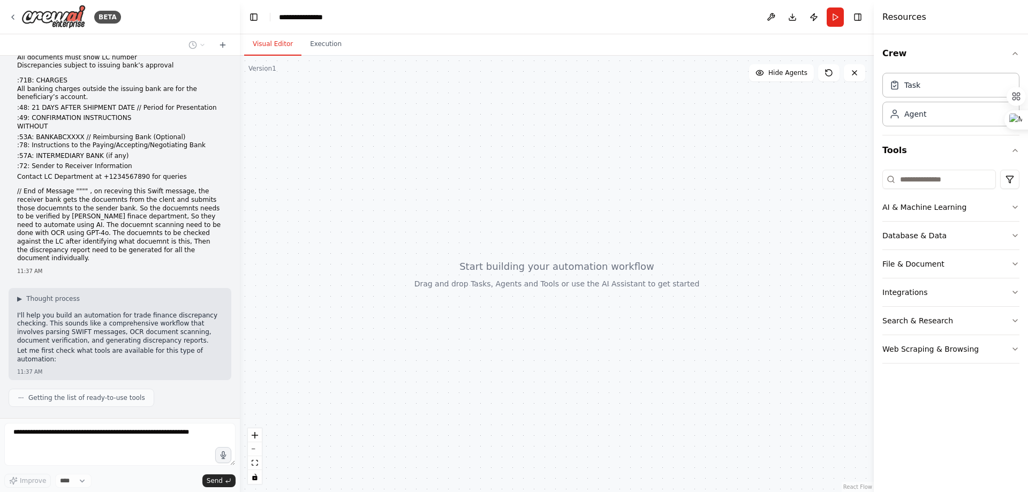 Image resolution: width=1028 pixels, height=492 pixels. I want to click on a: React Flow attribution, so click(858, 487).